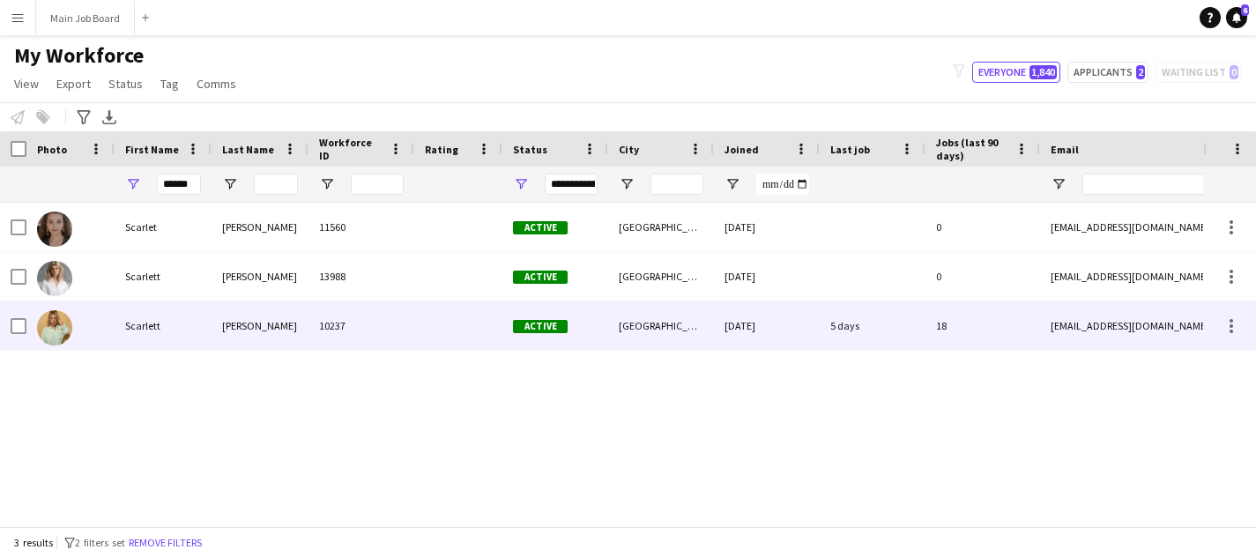 The height and width of the screenshot is (557, 1256). What do you see at coordinates (1065, 149) in the screenshot?
I see `span: Email` at bounding box center [1065, 149].